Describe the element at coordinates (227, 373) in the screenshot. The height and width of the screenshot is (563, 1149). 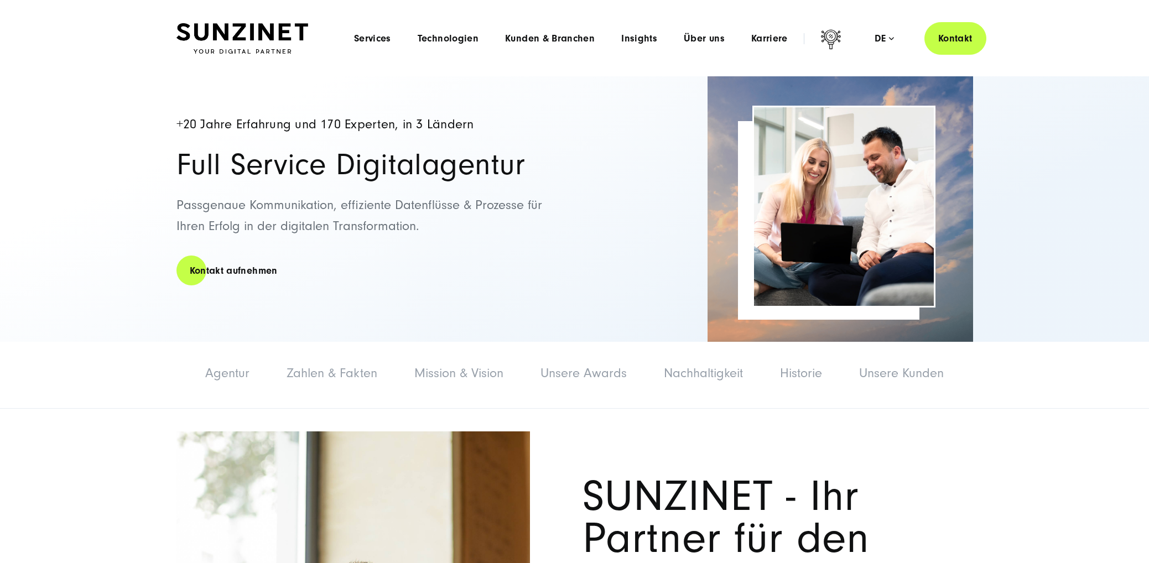
I see `a: Agentur` at that location.